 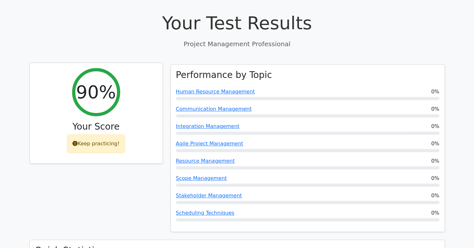 What do you see at coordinates (96, 92) in the screenshot?
I see `h2: 90%` at bounding box center [96, 92].